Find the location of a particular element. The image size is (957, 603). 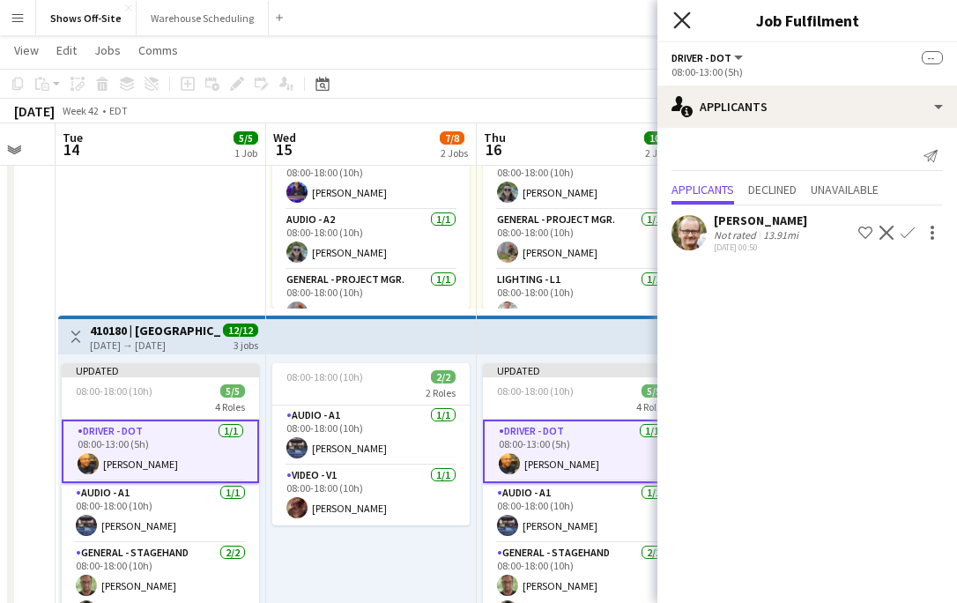

h3: Job Fulfilment is located at coordinates (808, 20).